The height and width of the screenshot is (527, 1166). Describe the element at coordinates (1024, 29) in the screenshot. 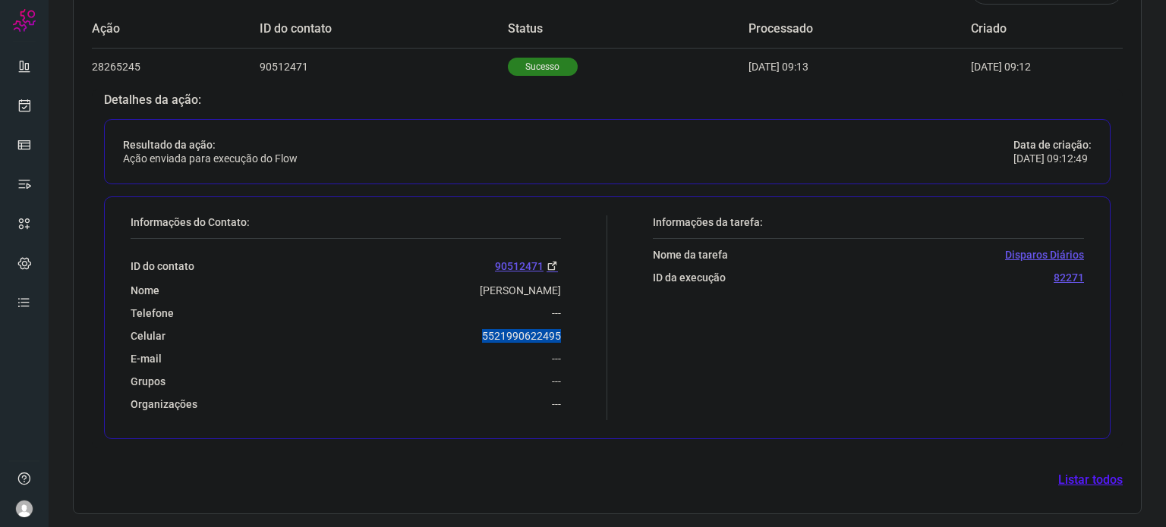

I see `td: Criado` at that location.